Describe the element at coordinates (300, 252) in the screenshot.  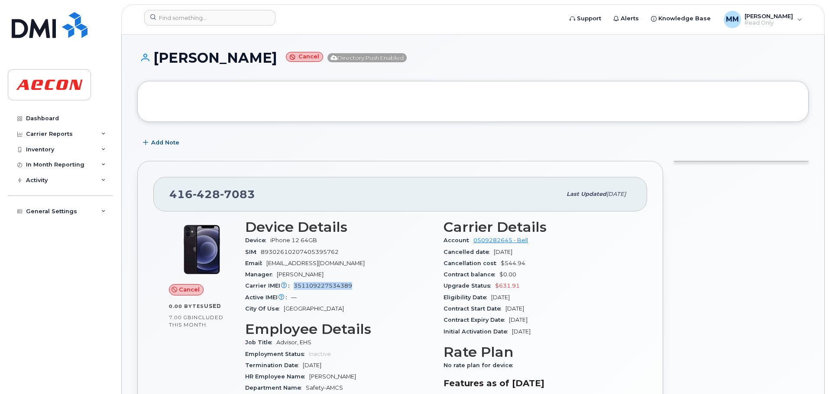
I see `span: 89302610207405395762` at that location.